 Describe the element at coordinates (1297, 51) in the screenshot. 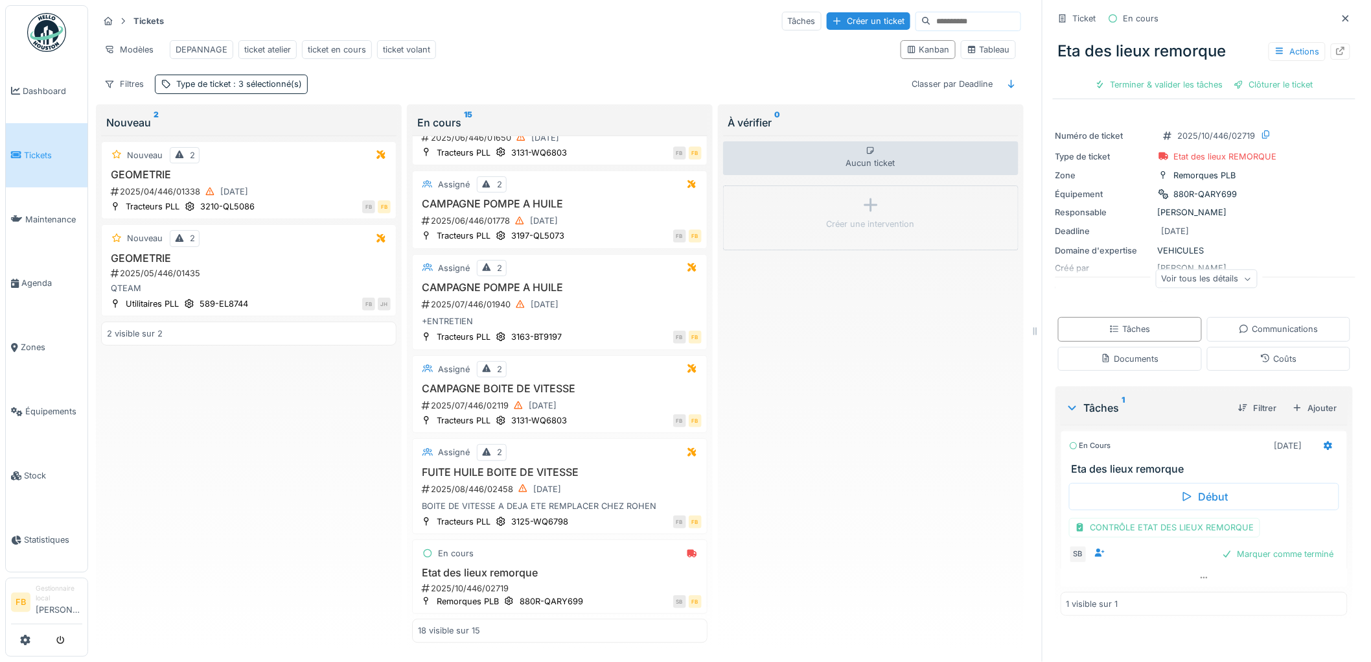

I see `div: Actions` at that location.